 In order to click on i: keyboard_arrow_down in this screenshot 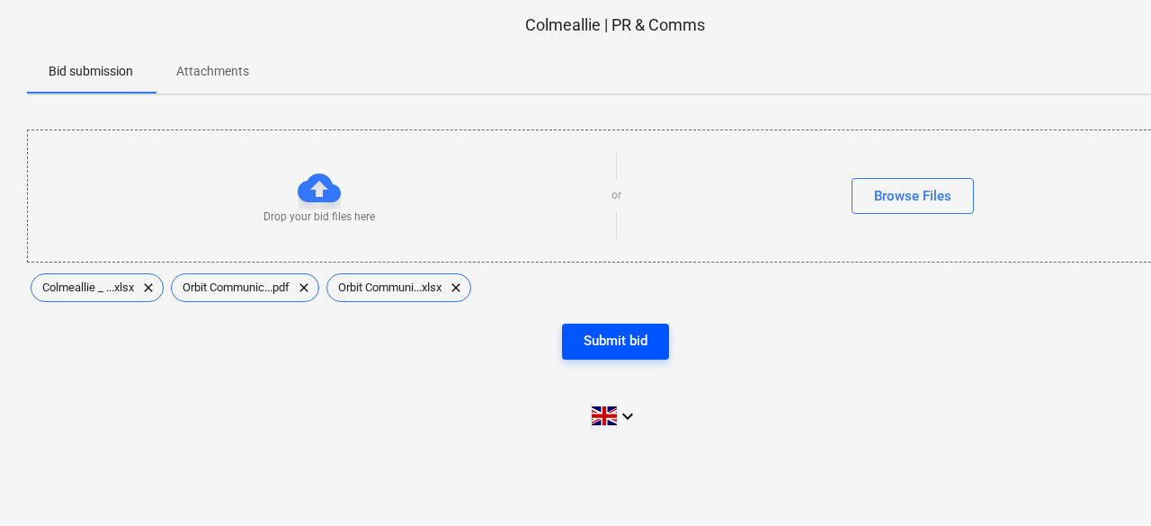, I will do `click(628, 416)`.